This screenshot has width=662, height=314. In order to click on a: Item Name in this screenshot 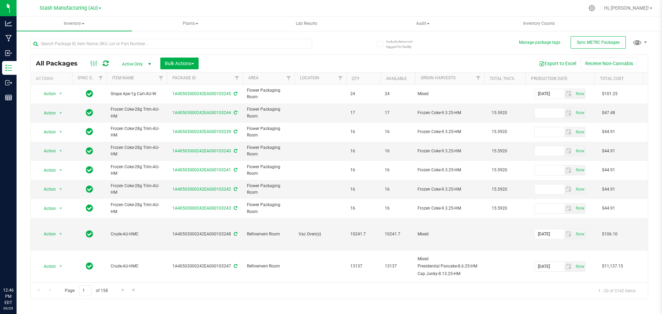, I will do `click(123, 78)`.